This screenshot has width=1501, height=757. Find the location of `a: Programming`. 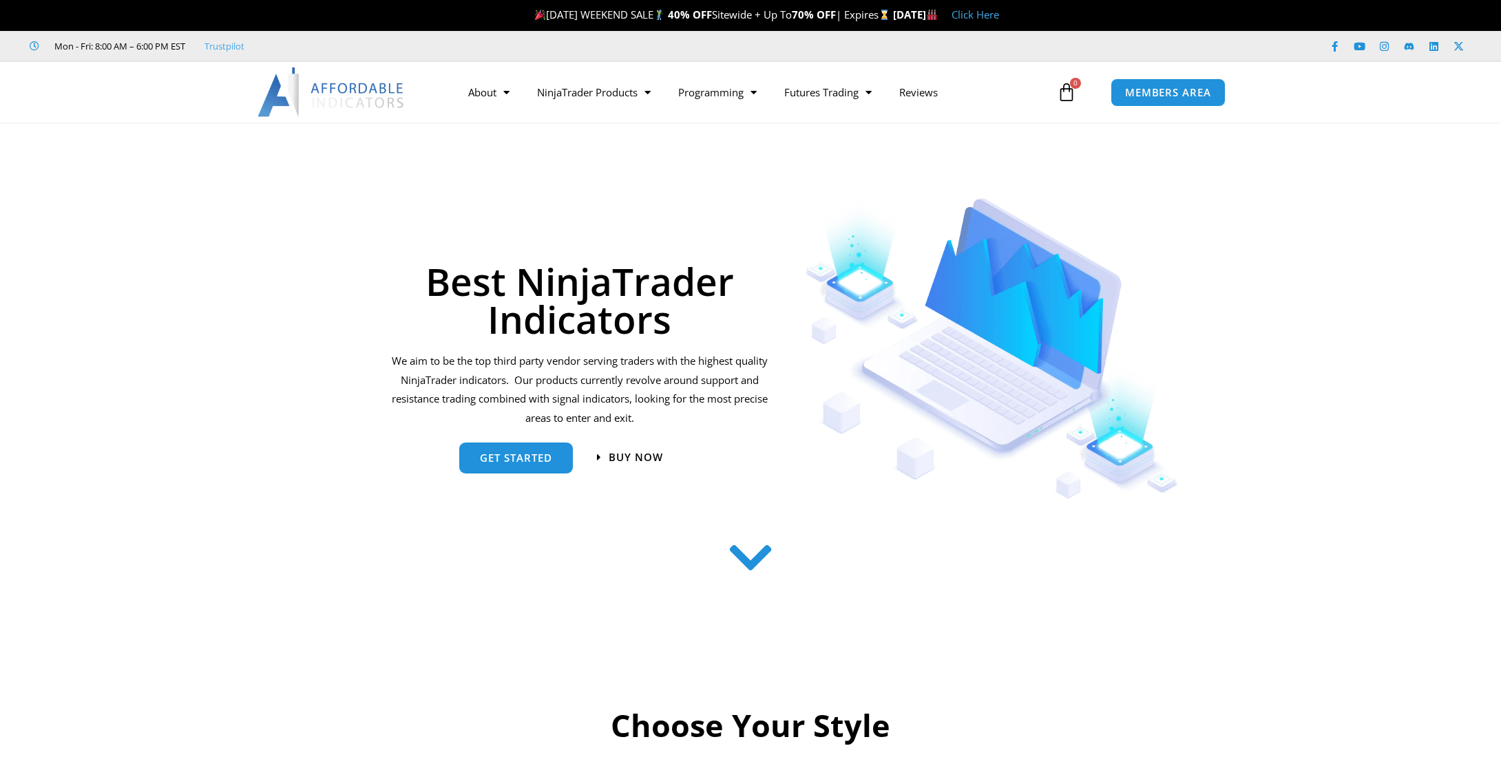

a: Programming is located at coordinates (717, 92).